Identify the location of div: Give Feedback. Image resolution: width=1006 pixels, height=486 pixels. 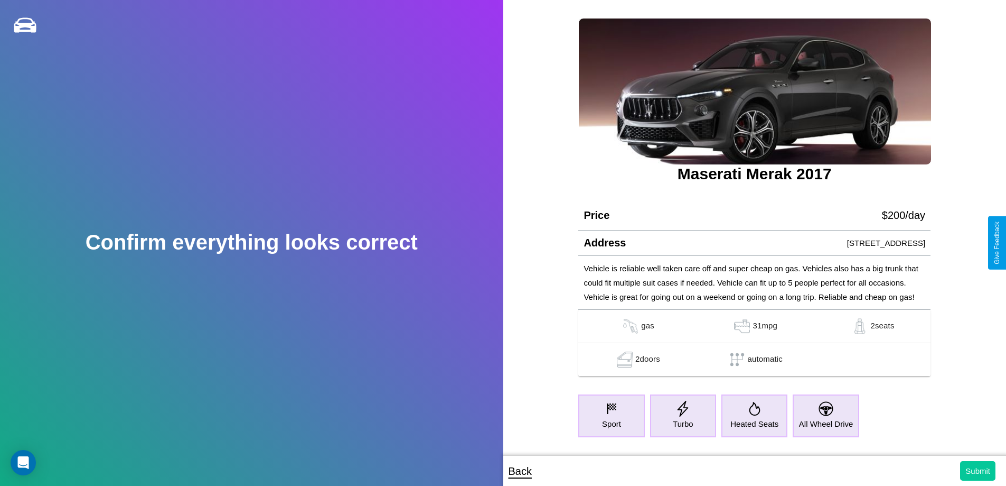
(997, 242).